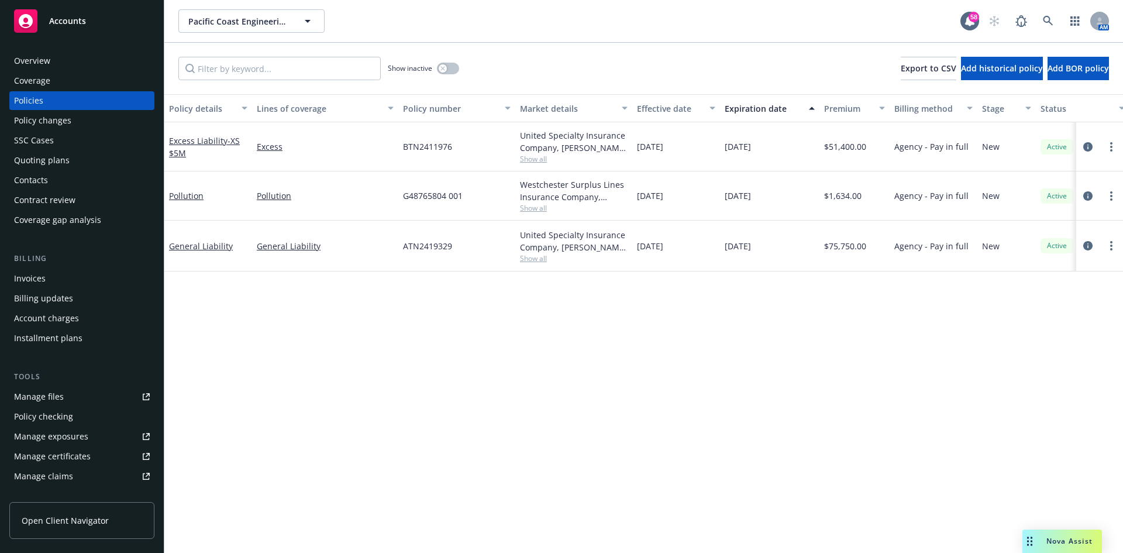 This screenshot has width=1123, height=553. What do you see at coordinates (1076, 108) in the screenshot?
I see `div: Status` at bounding box center [1076, 108].